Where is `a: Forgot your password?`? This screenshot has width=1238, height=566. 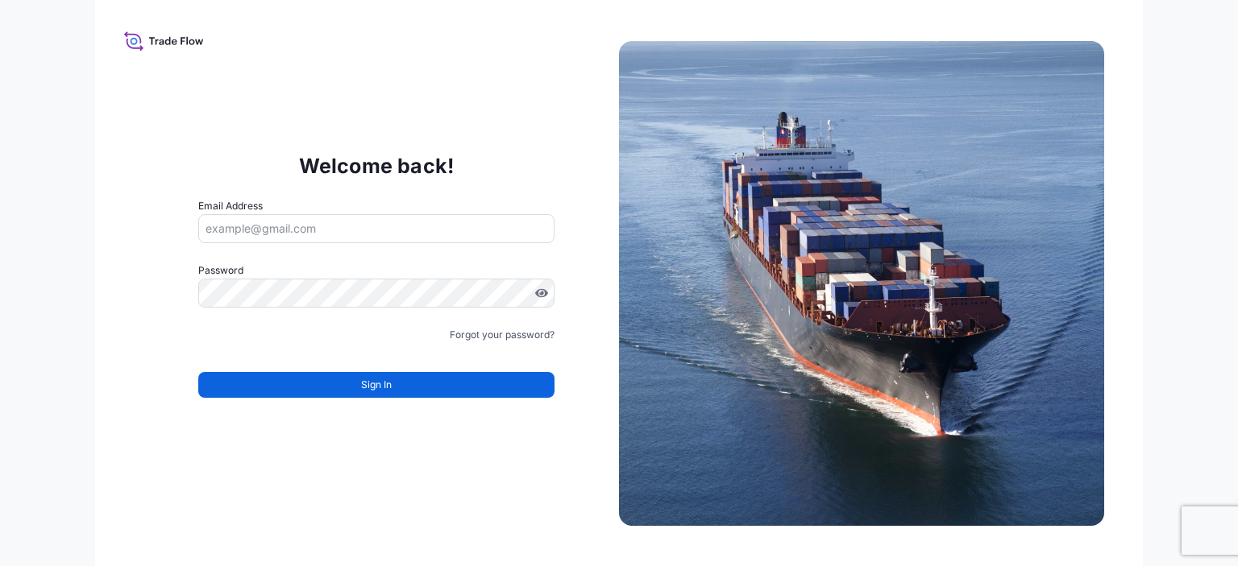
a: Forgot your password? is located at coordinates (502, 335).